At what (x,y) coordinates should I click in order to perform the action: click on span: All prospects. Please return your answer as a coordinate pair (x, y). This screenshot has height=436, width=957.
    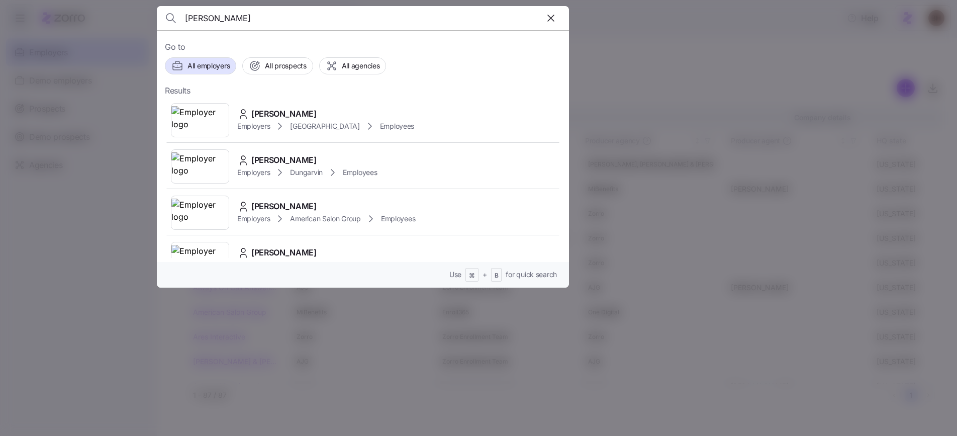
    Looking at the image, I should click on (285, 66).